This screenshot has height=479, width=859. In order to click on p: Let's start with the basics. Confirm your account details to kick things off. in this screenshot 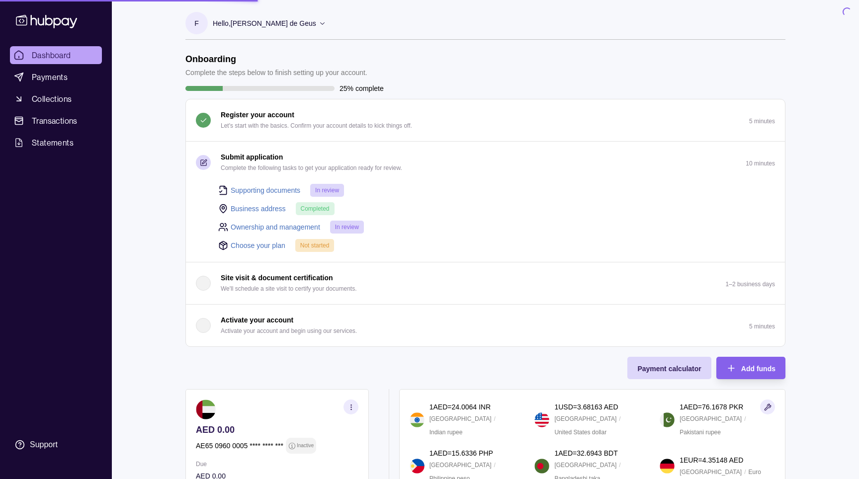, I will do `click(316, 126)`.